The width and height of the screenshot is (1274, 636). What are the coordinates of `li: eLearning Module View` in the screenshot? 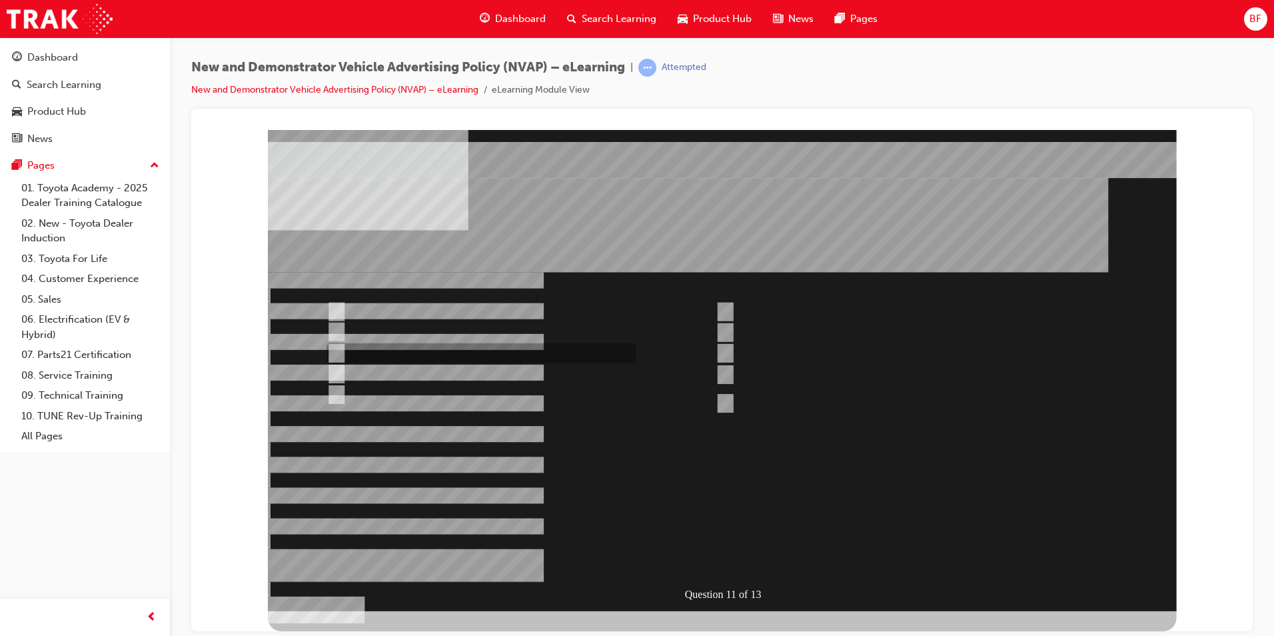 It's located at (541, 90).